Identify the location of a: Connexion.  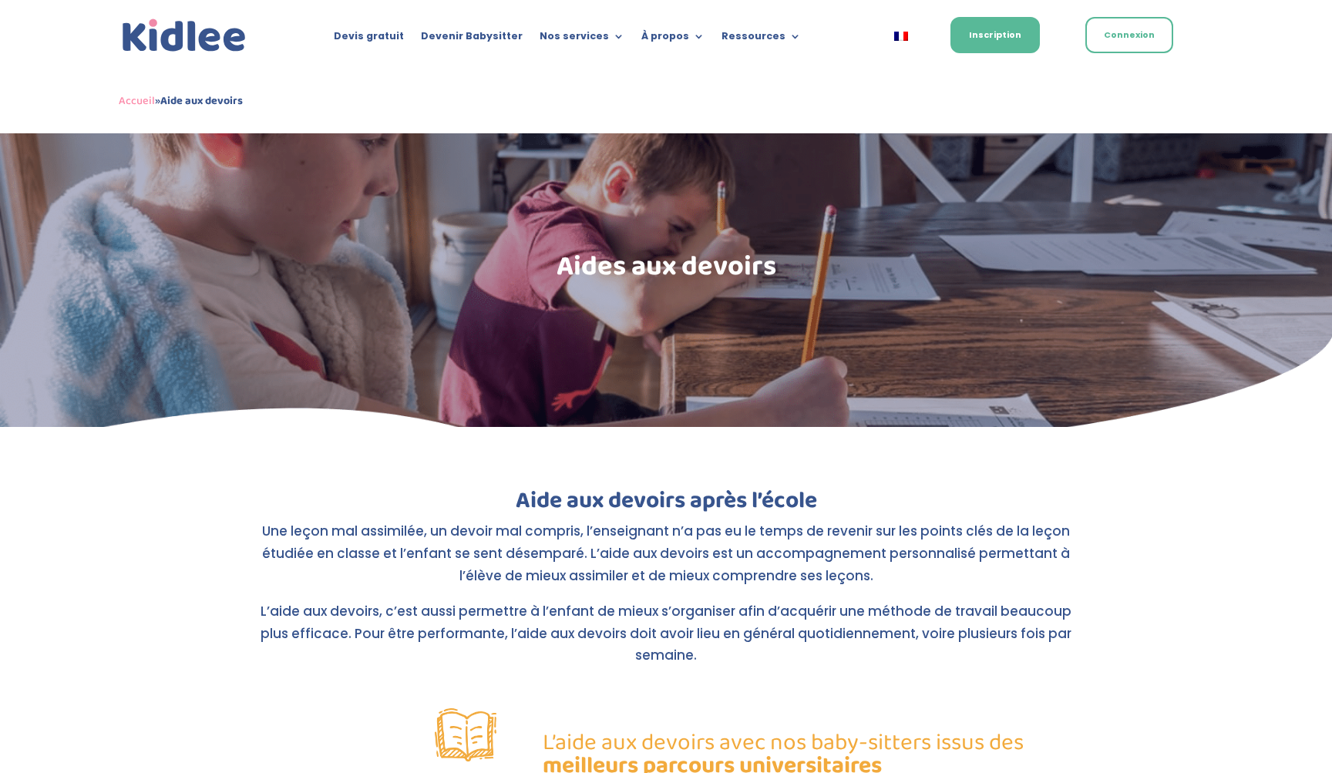
(1129, 35).